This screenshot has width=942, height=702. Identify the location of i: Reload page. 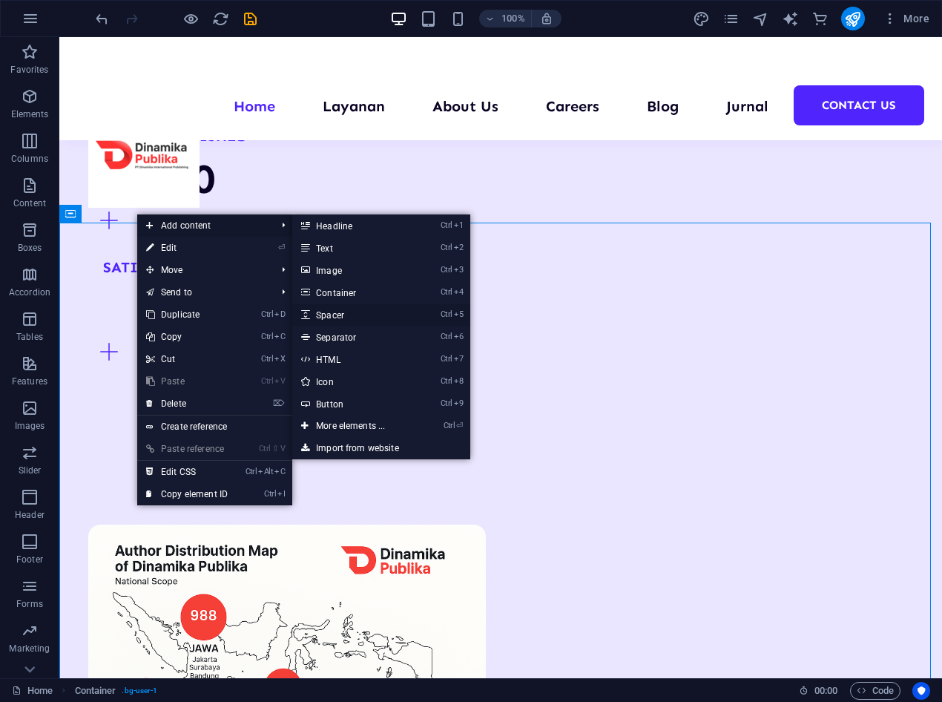
(220, 19).